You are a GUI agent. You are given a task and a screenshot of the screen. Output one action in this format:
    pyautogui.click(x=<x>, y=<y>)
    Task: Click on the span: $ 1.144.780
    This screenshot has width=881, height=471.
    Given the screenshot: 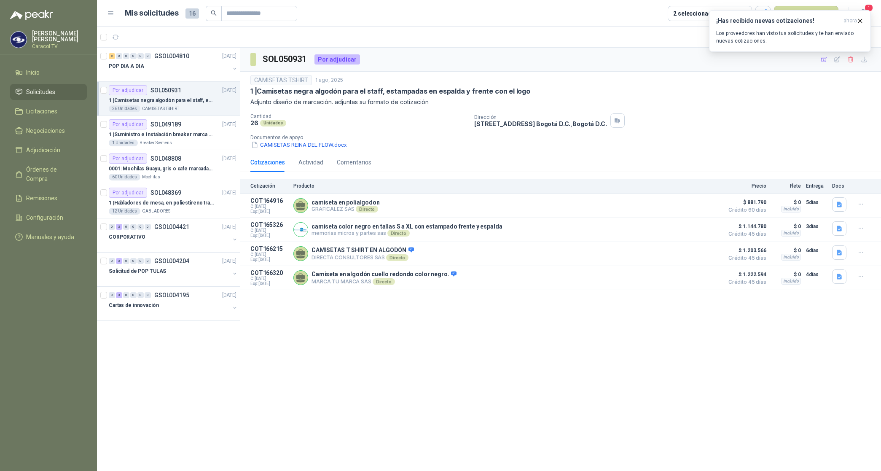 What is the action you would take?
    pyautogui.click(x=745, y=226)
    